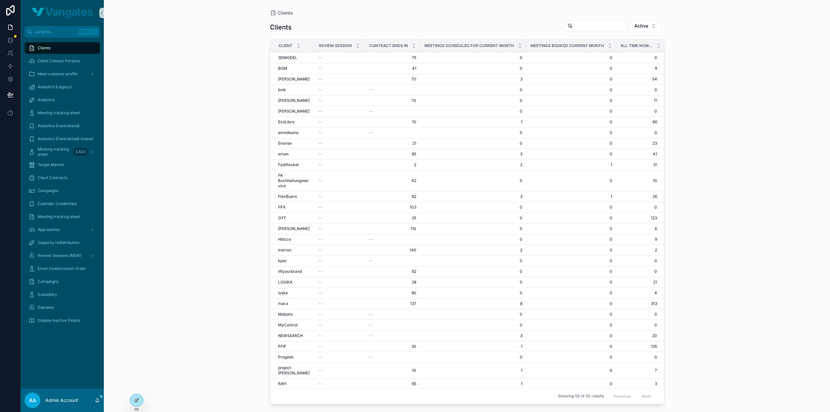 This screenshot has height=412, width=830. I want to click on img: App logo, so click(62, 13).